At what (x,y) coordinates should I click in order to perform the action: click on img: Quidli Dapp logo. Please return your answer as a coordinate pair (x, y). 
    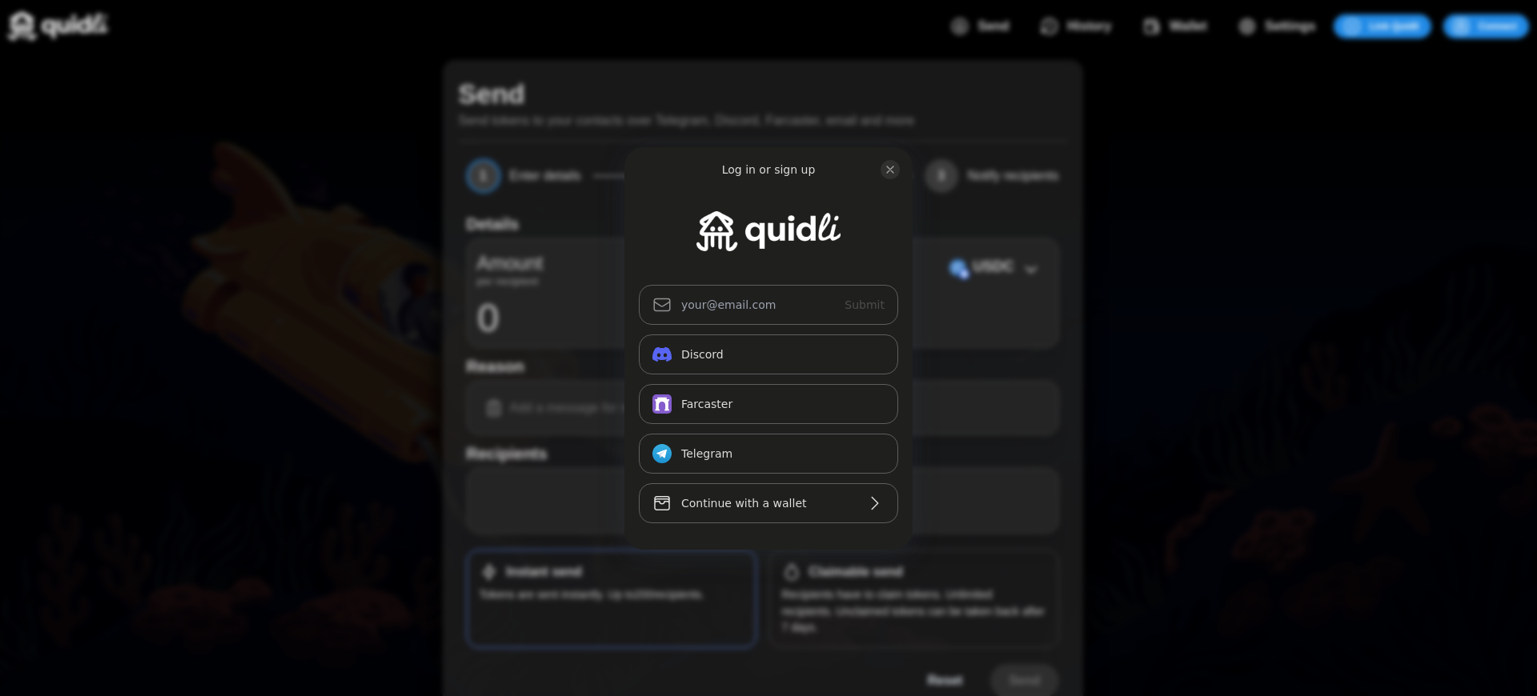
    Looking at the image, I should click on (768, 231).